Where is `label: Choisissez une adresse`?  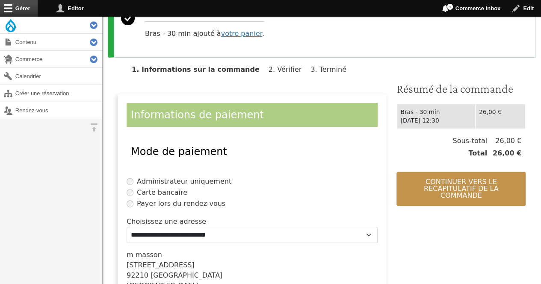 label: Choisissez une adresse is located at coordinates (166, 222).